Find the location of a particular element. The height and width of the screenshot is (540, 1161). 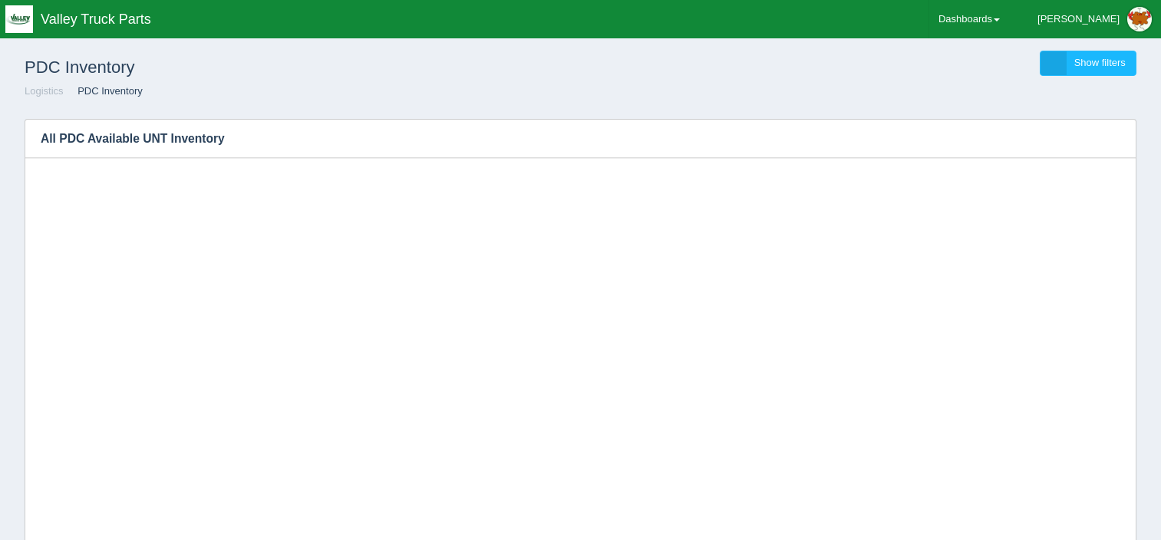

span: Valley Truck Parts is located at coordinates (96, 19).